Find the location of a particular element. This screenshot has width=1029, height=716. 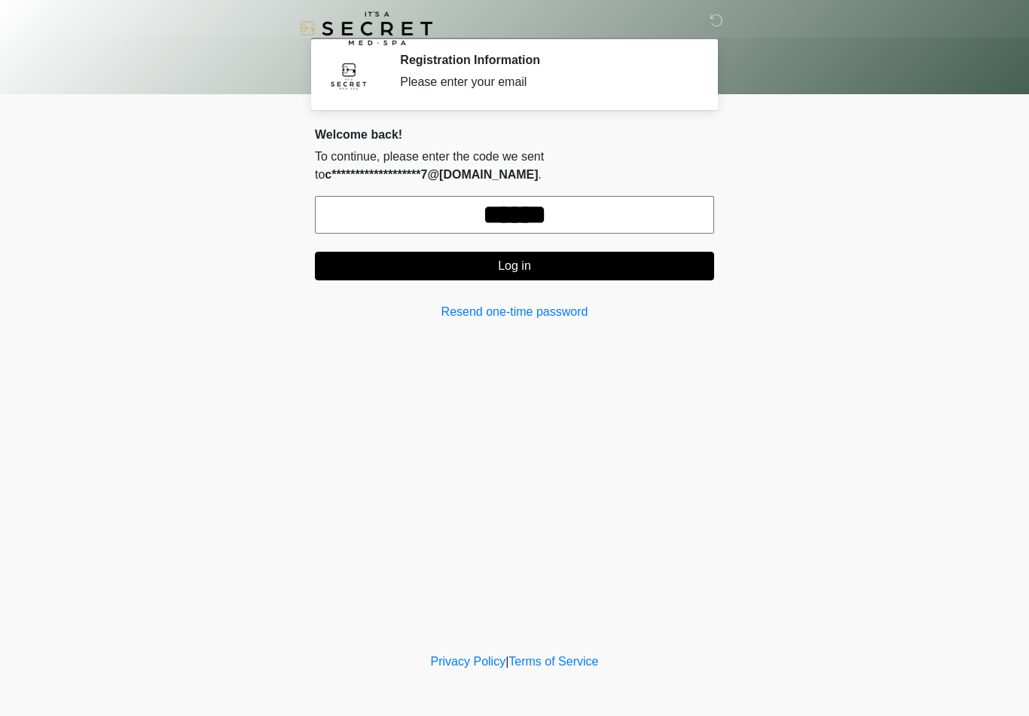

h2: Welcome back! is located at coordinates (515, 134).